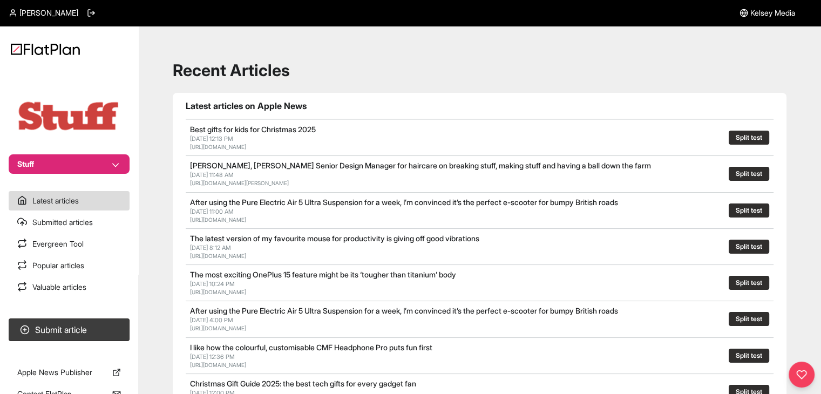  I want to click on a: Submitted articles, so click(69, 222).